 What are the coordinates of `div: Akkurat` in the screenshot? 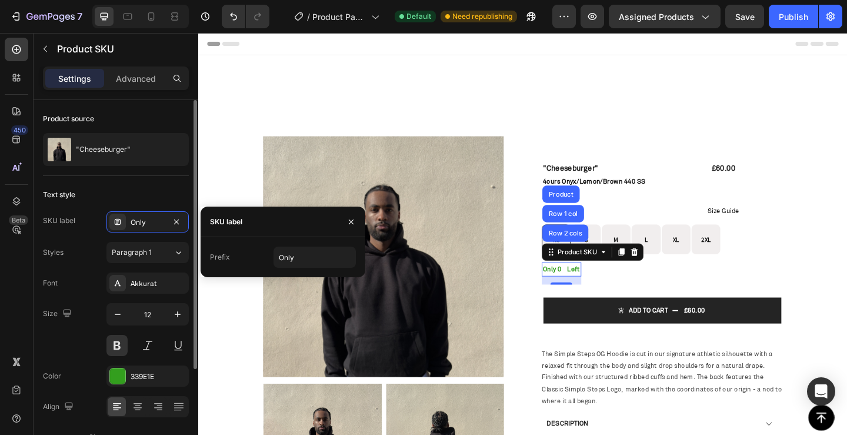 It's located at (158, 283).